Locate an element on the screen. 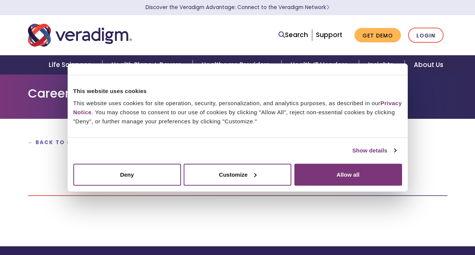 This screenshot has width=475, height=255. button: Allow all is located at coordinates (348, 174).